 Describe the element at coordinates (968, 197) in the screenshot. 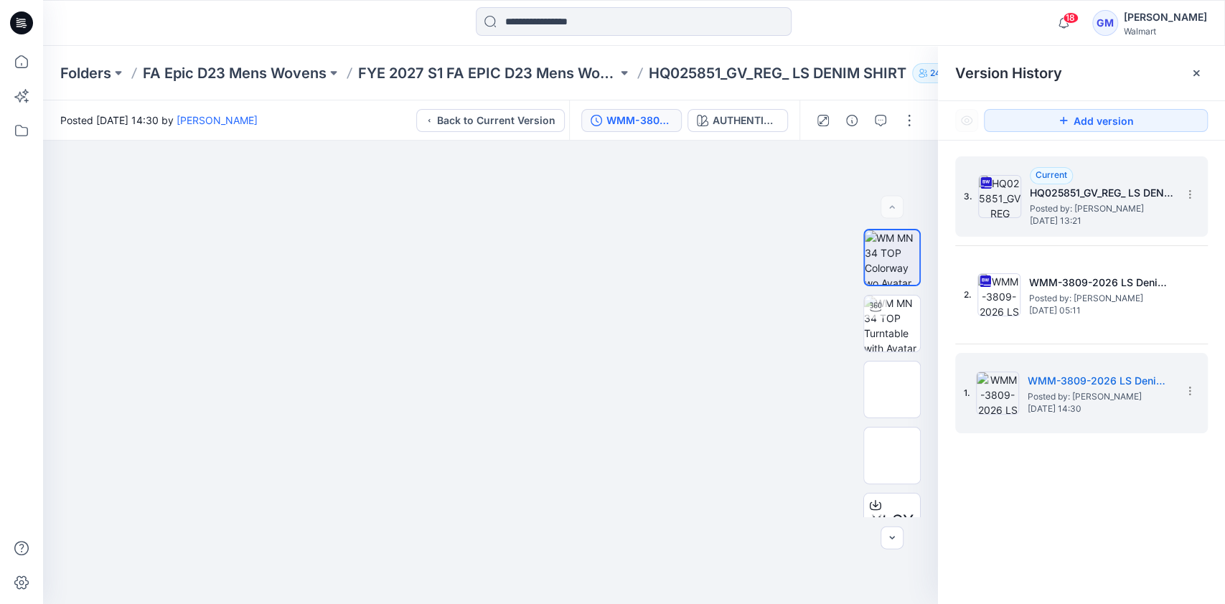

I see `span: 3.` at that location.